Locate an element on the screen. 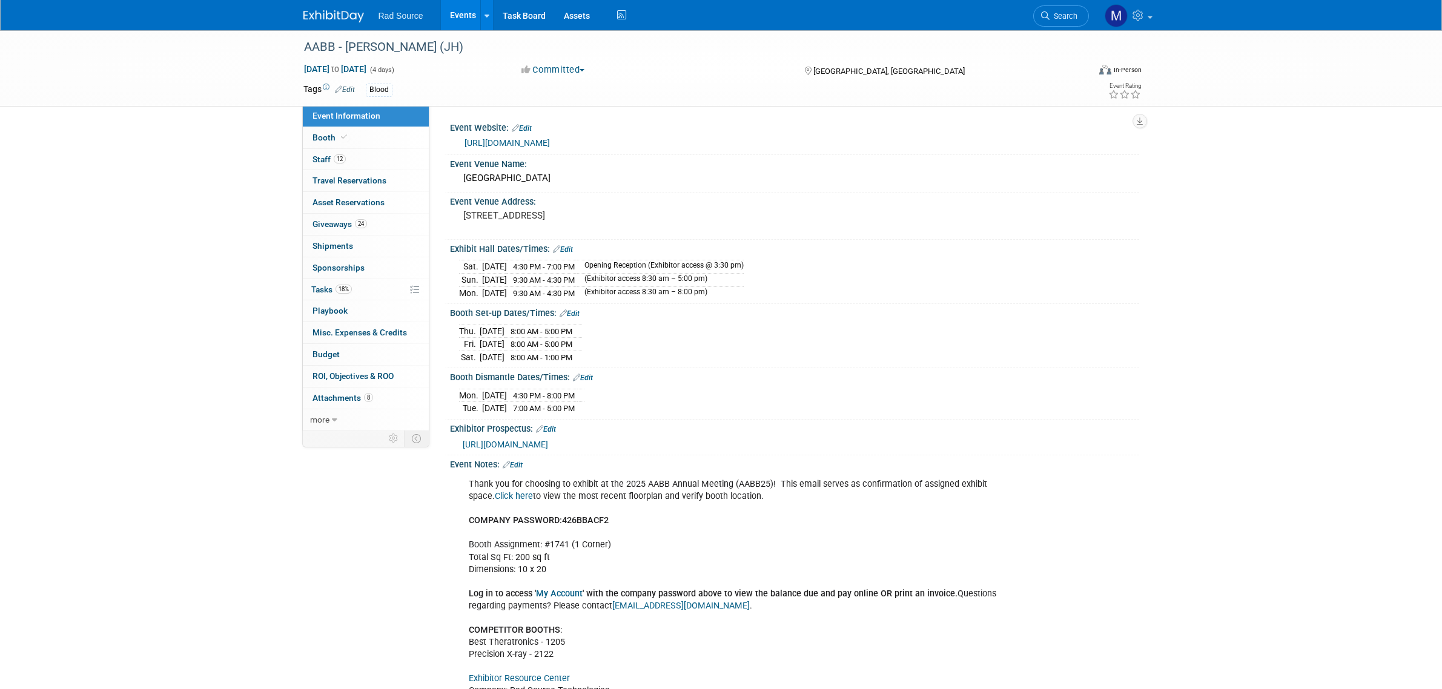 The height and width of the screenshot is (689, 1442). td: Sun. is located at coordinates (471, 280).